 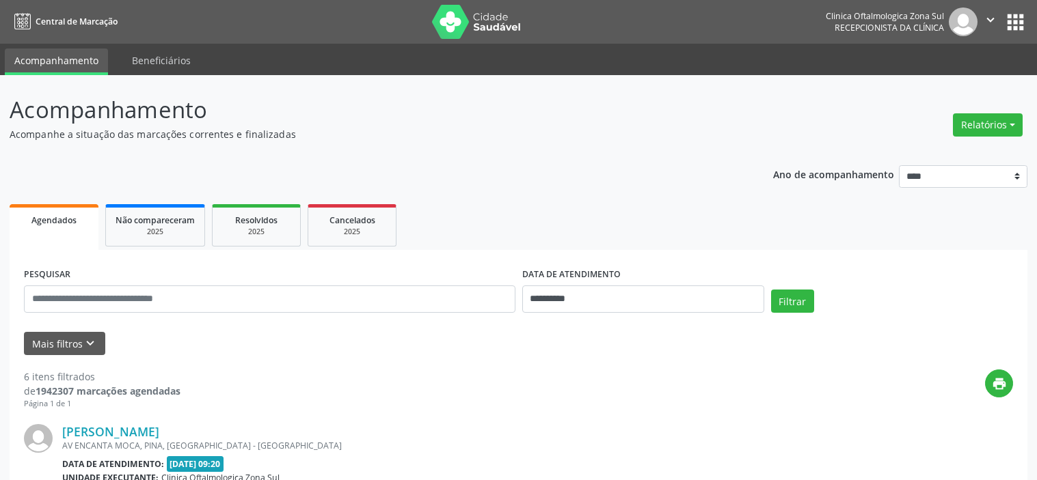 I want to click on a: Acompanhamento, so click(x=56, y=62).